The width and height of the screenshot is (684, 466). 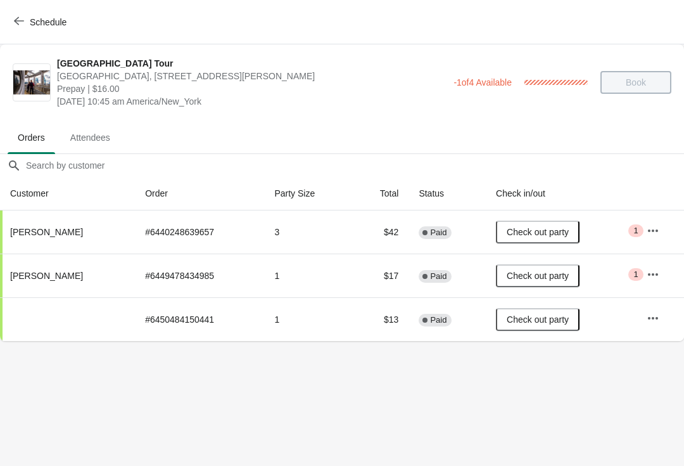 What do you see at coordinates (308, 232) in the screenshot?
I see `td: 3` at bounding box center [308, 232].